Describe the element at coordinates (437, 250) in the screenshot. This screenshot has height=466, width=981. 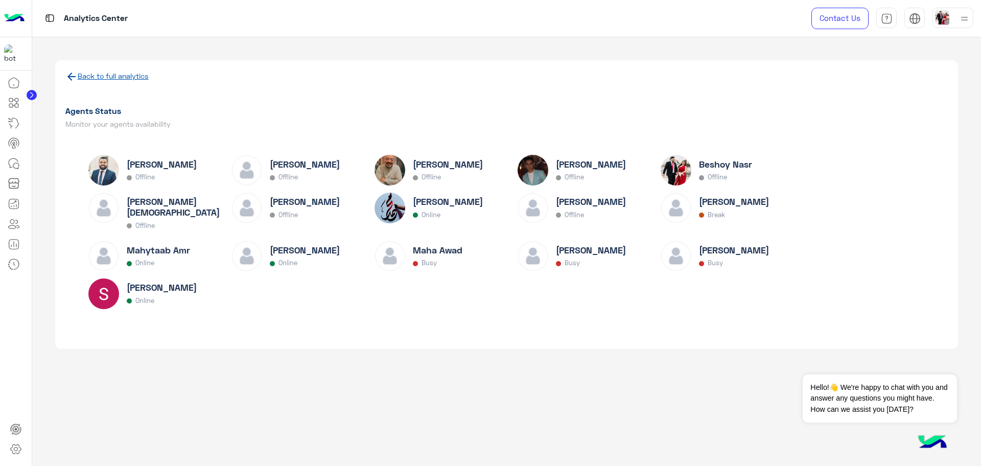
I see `h6: Maha Awad` at that location.